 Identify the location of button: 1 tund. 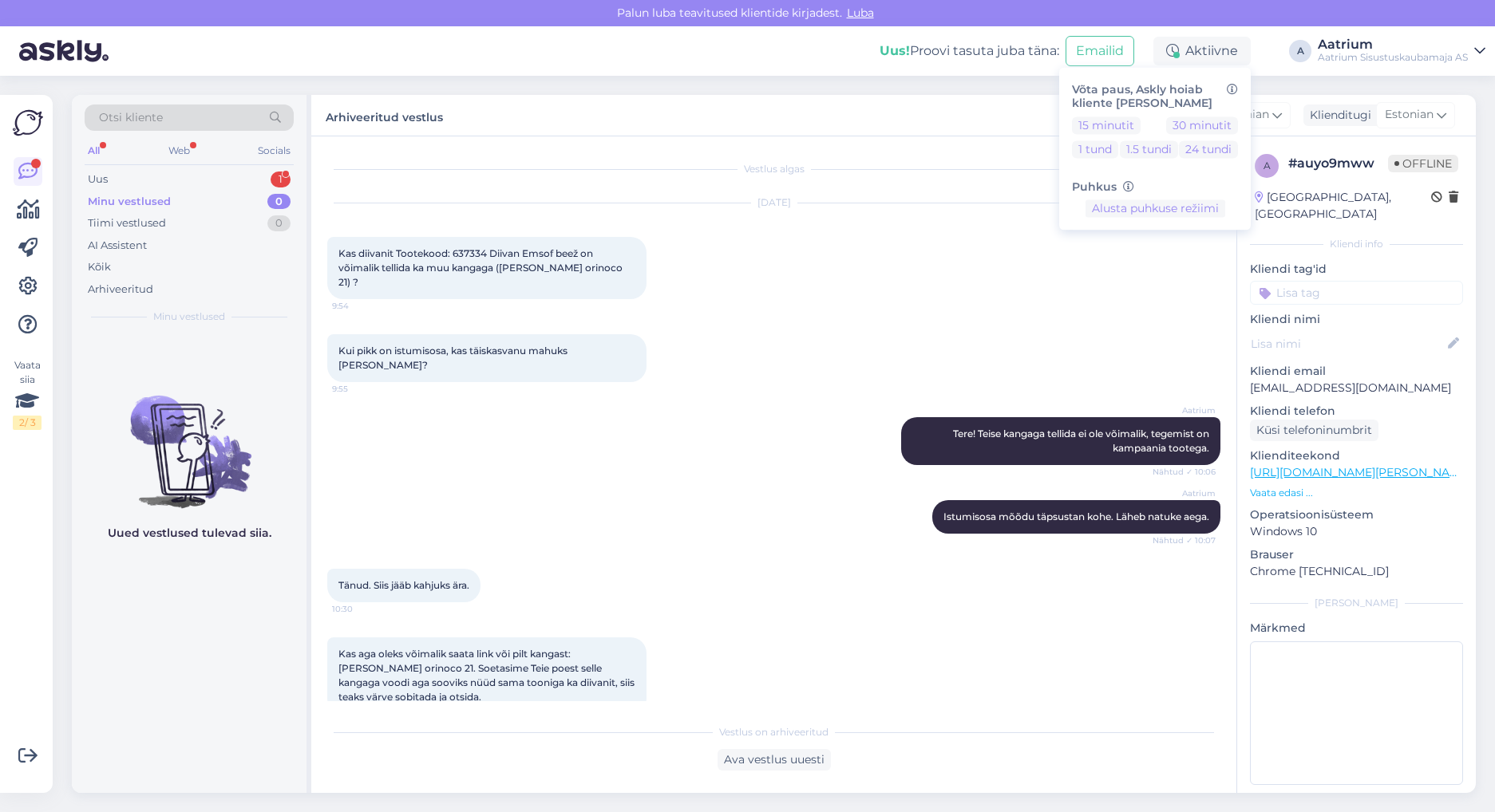
(1095, 149).